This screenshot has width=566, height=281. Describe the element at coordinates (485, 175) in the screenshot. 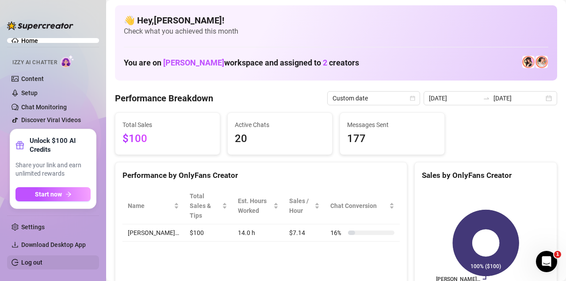

I see `div: Sales by OnlyFans Creator` at that location.